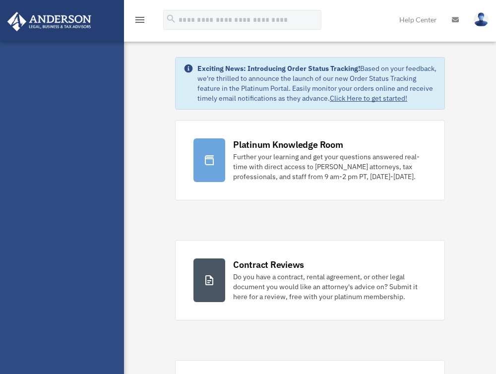  Describe the element at coordinates (310, 280) in the screenshot. I see `a: Contract Reviews Do you have a contract, rental agreement, or other legal document you would like...` at that location.